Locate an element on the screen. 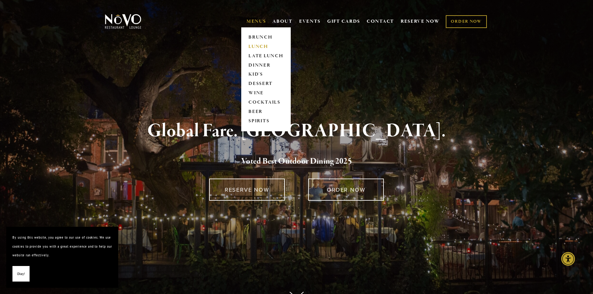 The height and width of the screenshot is (294, 593). a: CONTACT is located at coordinates (380, 21).